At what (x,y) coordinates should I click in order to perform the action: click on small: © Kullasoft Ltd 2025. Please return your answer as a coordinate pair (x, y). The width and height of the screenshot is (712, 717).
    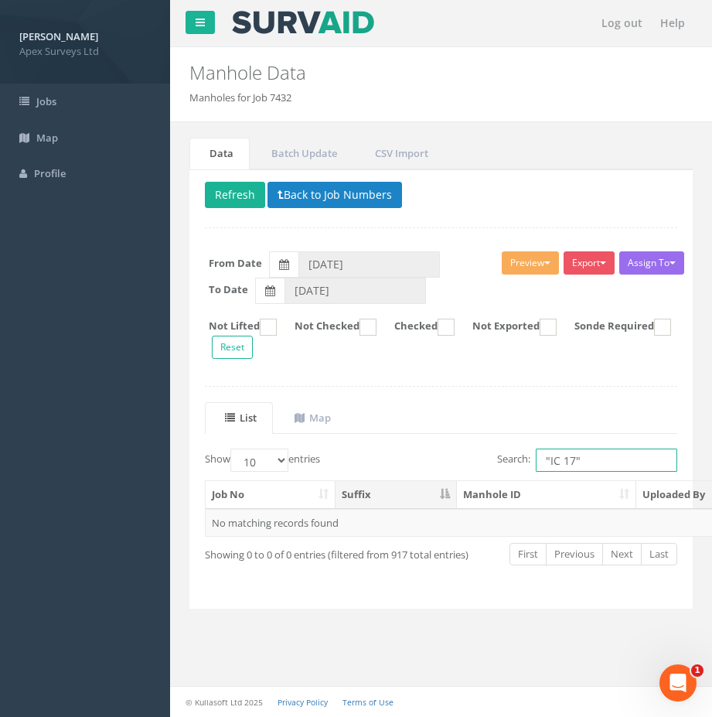
    Looking at the image, I should click on (224, 702).